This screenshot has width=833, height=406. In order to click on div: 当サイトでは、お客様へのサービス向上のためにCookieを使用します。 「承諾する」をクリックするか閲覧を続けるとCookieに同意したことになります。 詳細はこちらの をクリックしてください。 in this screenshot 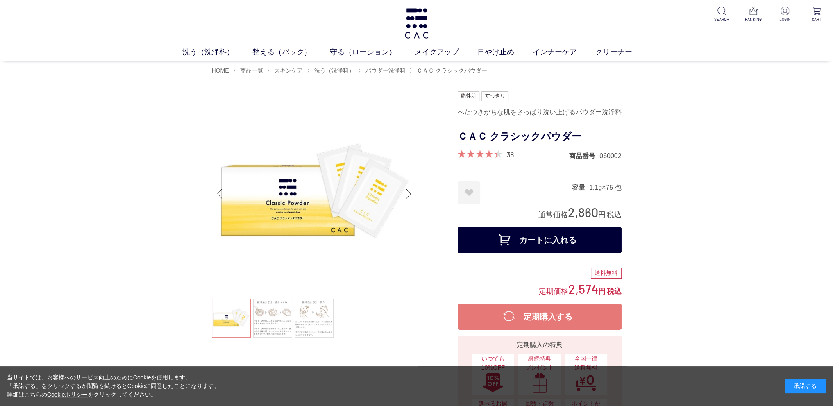, I will do `click(114, 386)`.